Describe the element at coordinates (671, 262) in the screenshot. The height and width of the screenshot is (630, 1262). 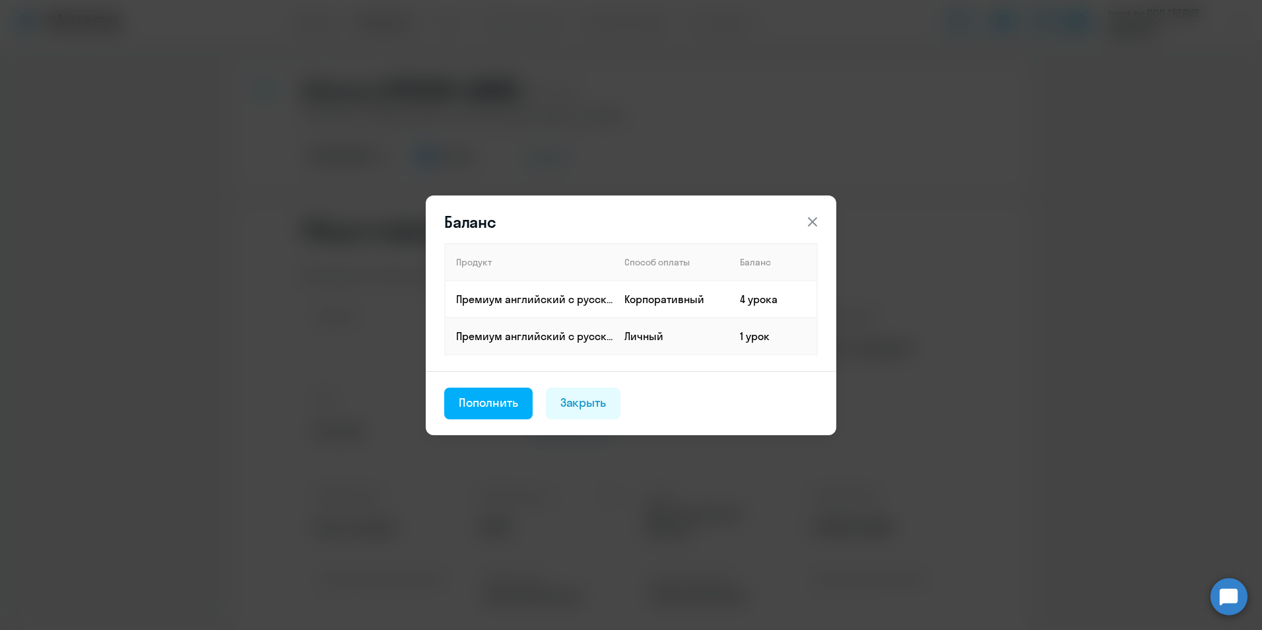
I see `th: Способ оплаты` at that location.